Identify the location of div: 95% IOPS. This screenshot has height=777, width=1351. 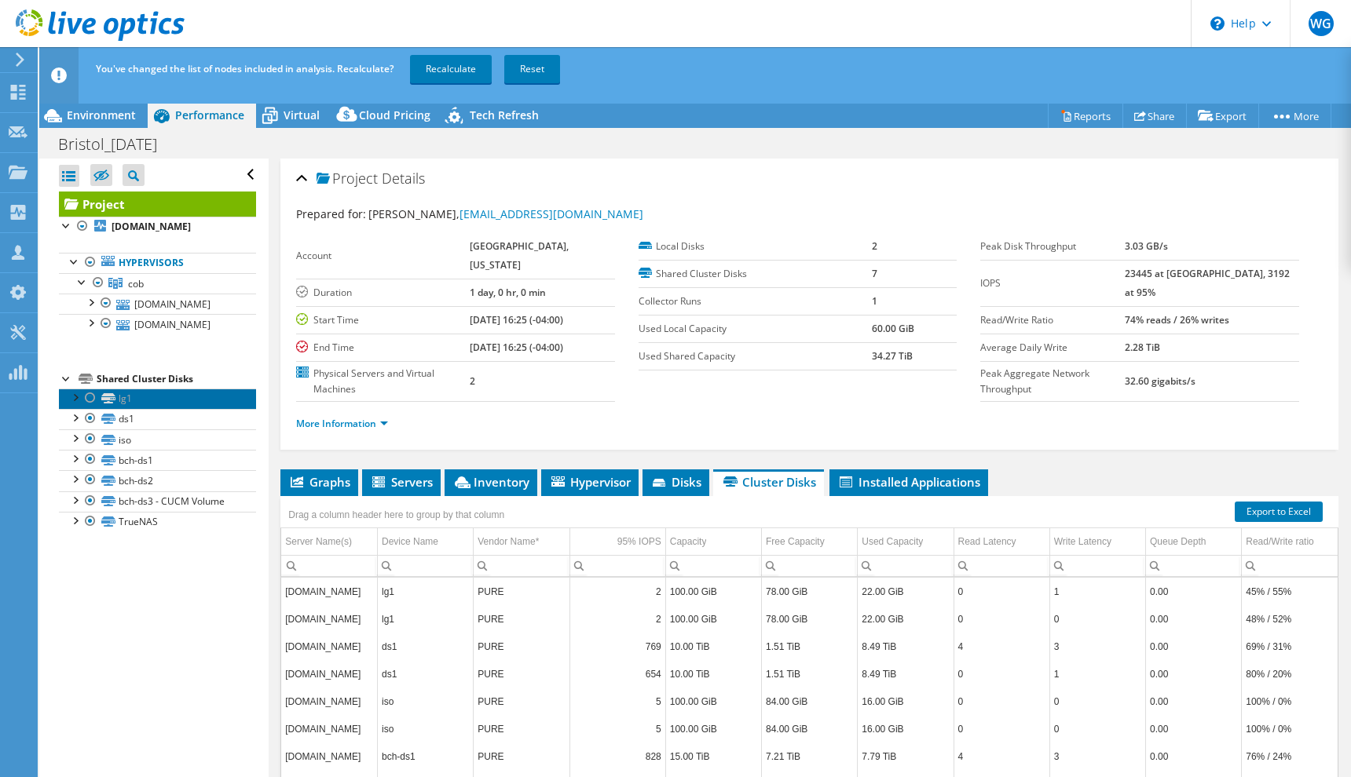
(639, 542).